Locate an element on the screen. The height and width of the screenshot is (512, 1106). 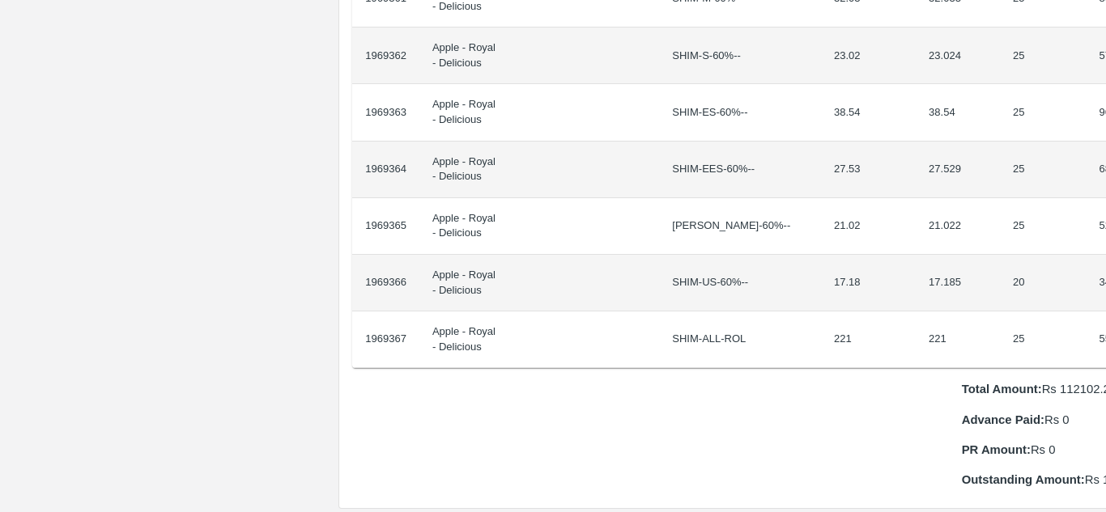
td: 1969362 is located at coordinates (385, 56).